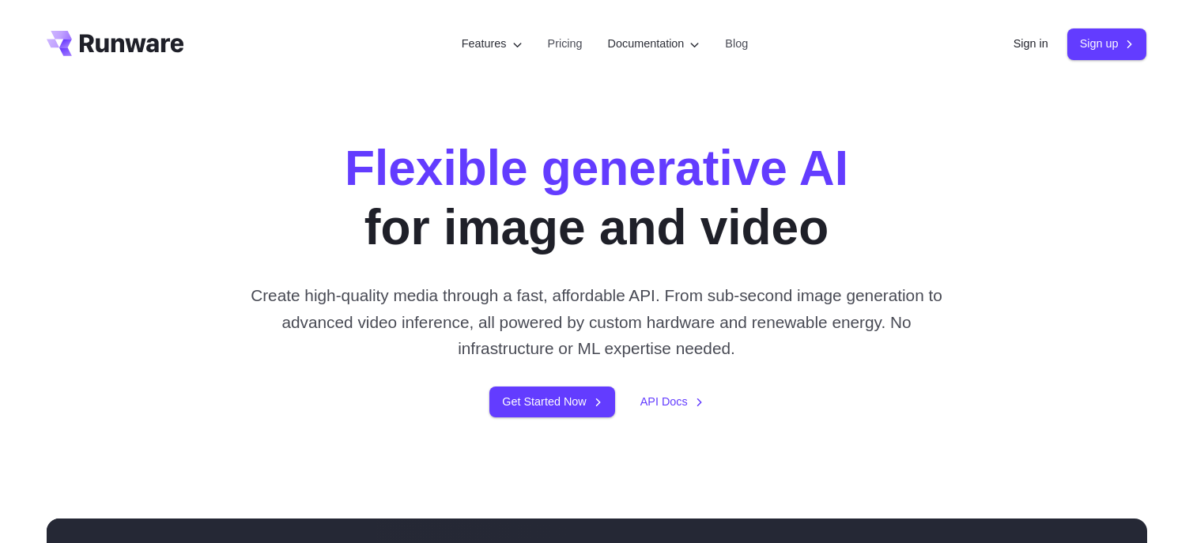 Image resolution: width=1193 pixels, height=543 pixels. I want to click on a: Sign up, so click(1106, 43).